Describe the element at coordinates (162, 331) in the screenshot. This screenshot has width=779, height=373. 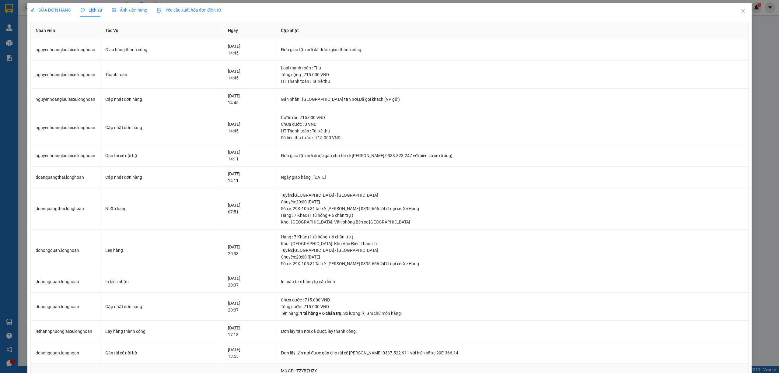
I see `div: Lấy hàng thành công` at that location.